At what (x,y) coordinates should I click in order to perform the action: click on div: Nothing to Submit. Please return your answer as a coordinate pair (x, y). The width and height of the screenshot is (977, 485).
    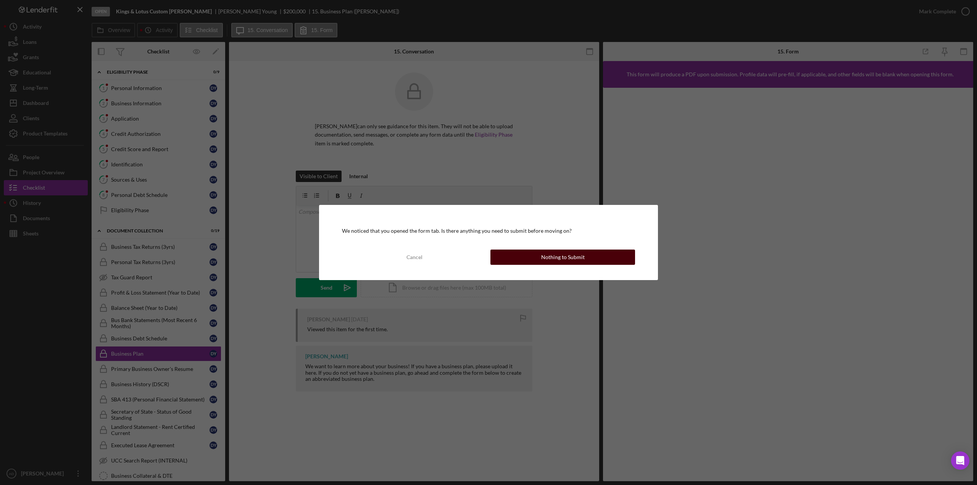
    Looking at the image, I should click on (563, 257).